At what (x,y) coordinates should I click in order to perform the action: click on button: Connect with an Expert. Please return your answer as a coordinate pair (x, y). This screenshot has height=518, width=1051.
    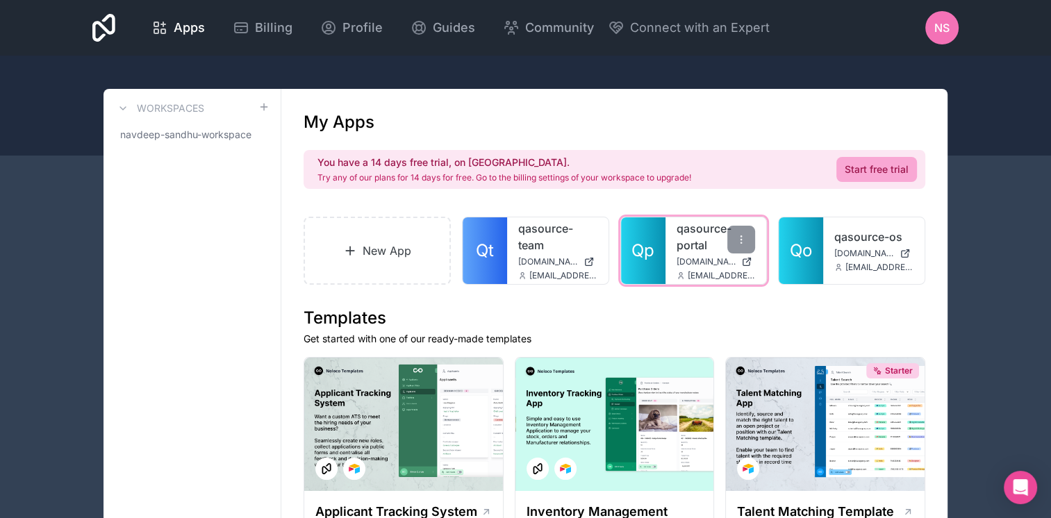
    Looking at the image, I should click on (689, 28).